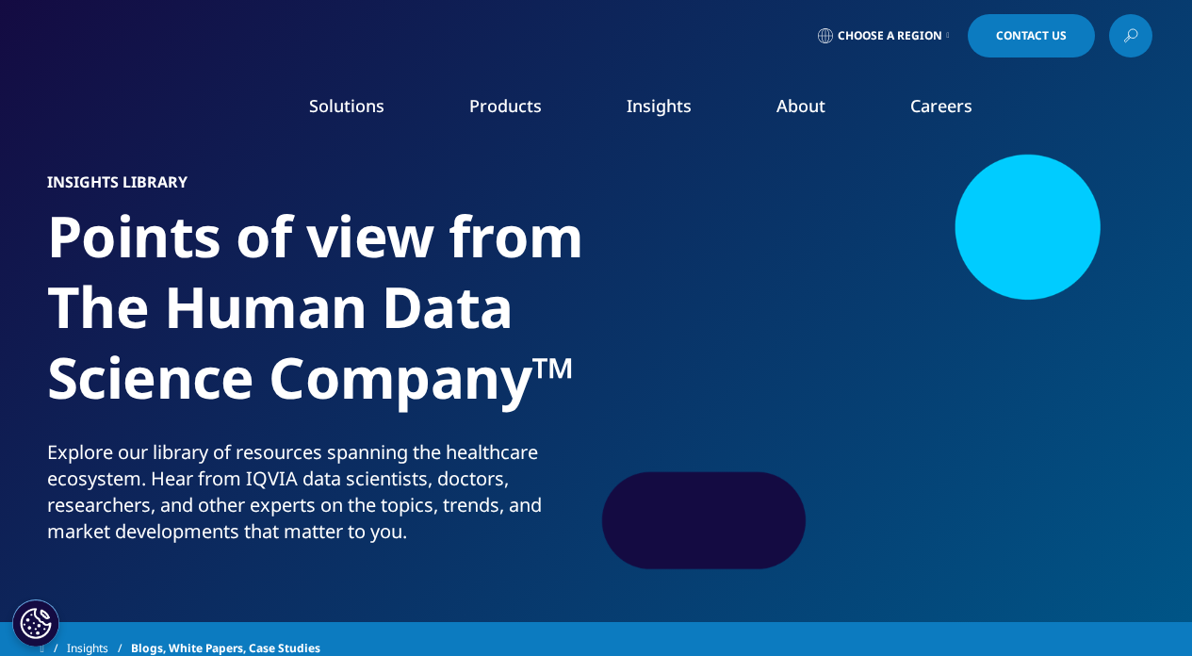 The image size is (1192, 656). I want to click on a: Careers, so click(942, 106).